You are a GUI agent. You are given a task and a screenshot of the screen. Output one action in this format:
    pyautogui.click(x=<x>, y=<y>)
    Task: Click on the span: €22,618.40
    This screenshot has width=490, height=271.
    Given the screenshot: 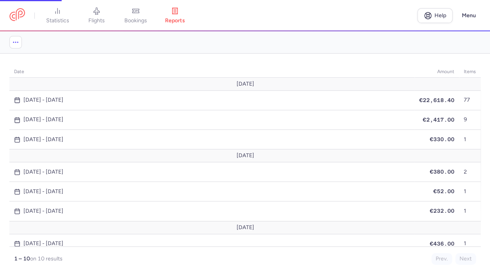 What is the action you would take?
    pyautogui.click(x=437, y=100)
    